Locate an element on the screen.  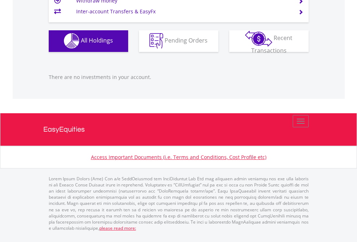
img: pending_instructions-wht.png is located at coordinates (156, 41).